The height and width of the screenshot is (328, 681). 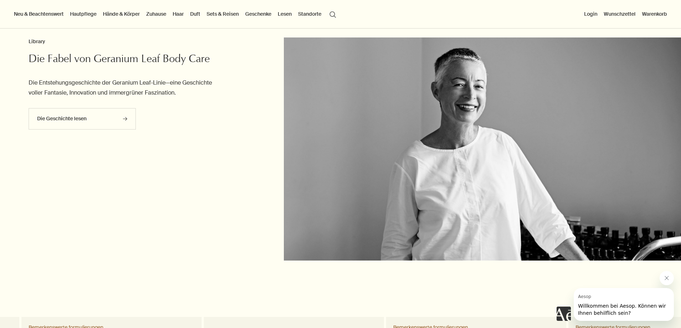 What do you see at coordinates (654, 14) in the screenshot?
I see `button: Warenkorb` at bounding box center [654, 14].